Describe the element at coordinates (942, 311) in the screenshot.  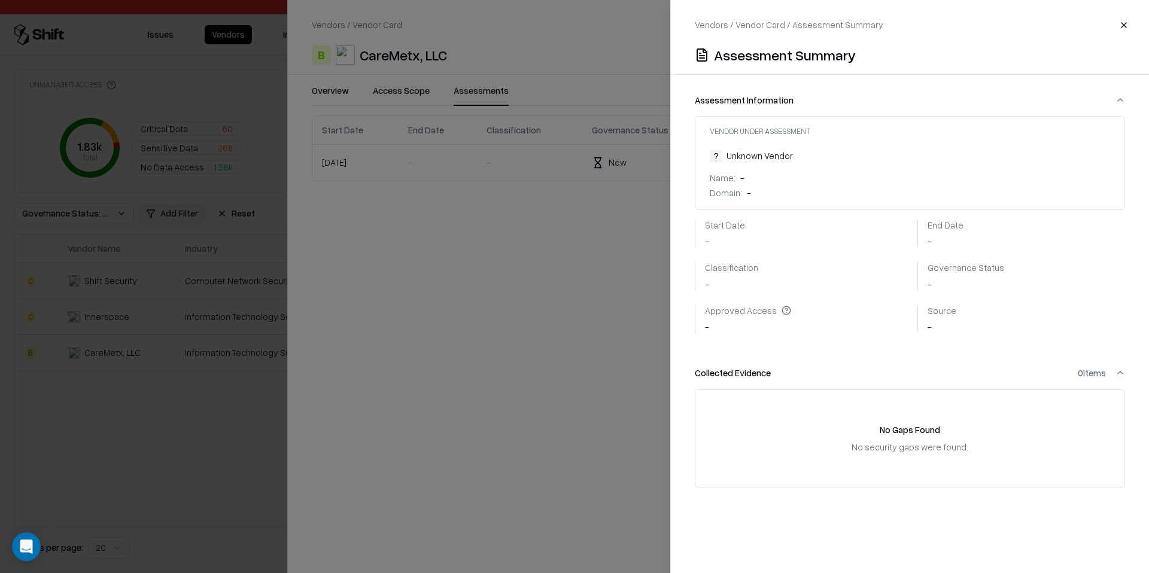
I see `div: Source` at that location.